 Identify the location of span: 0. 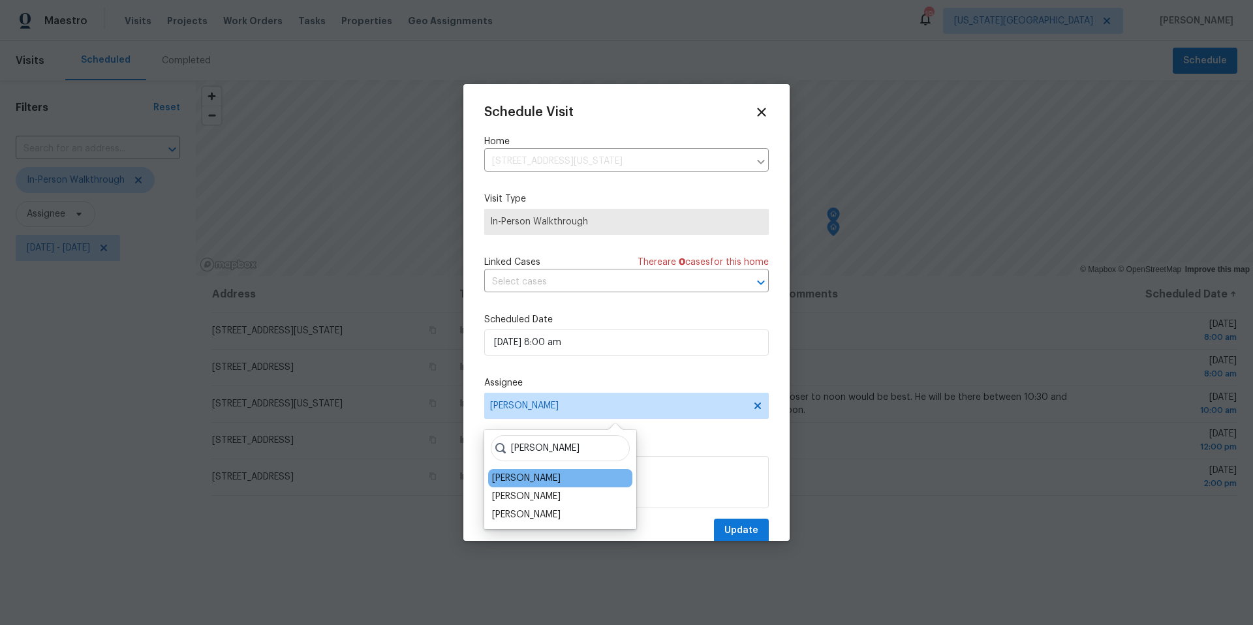
(682, 262).